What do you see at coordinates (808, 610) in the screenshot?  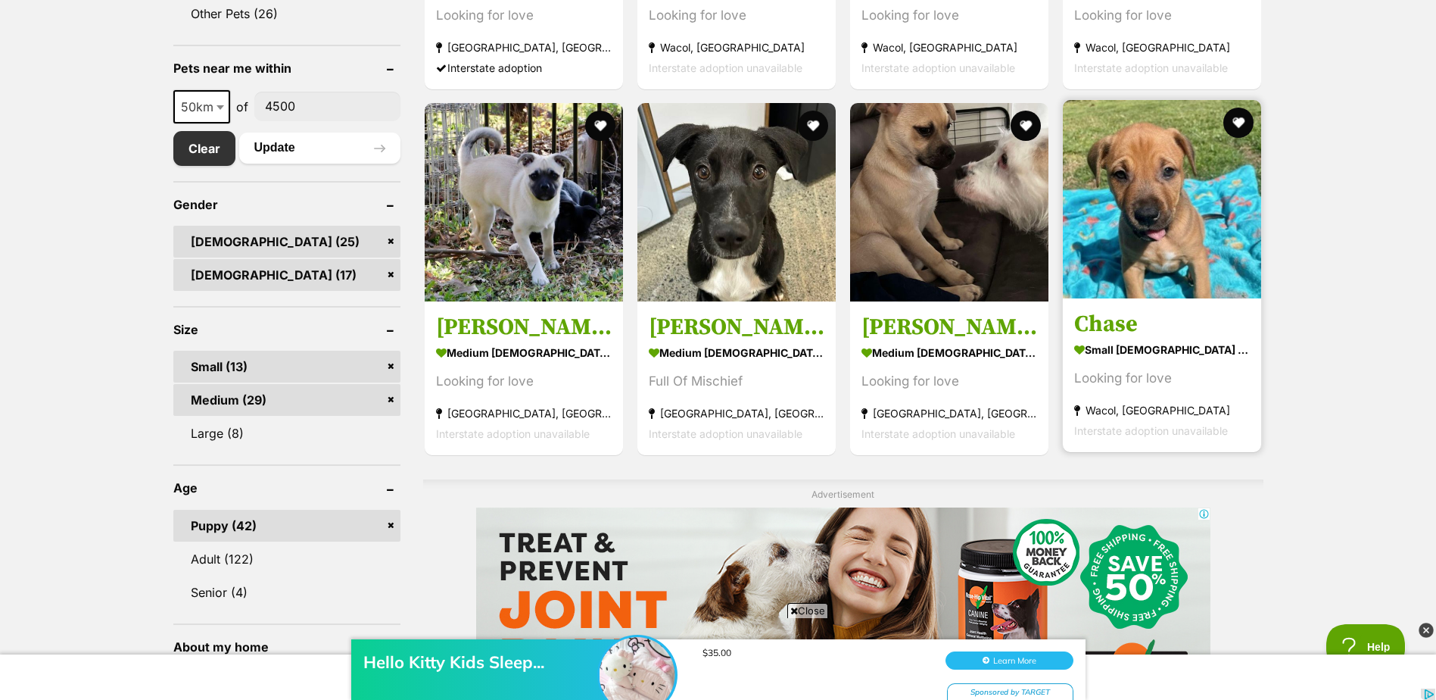 I see `span: Close` at bounding box center [808, 610].